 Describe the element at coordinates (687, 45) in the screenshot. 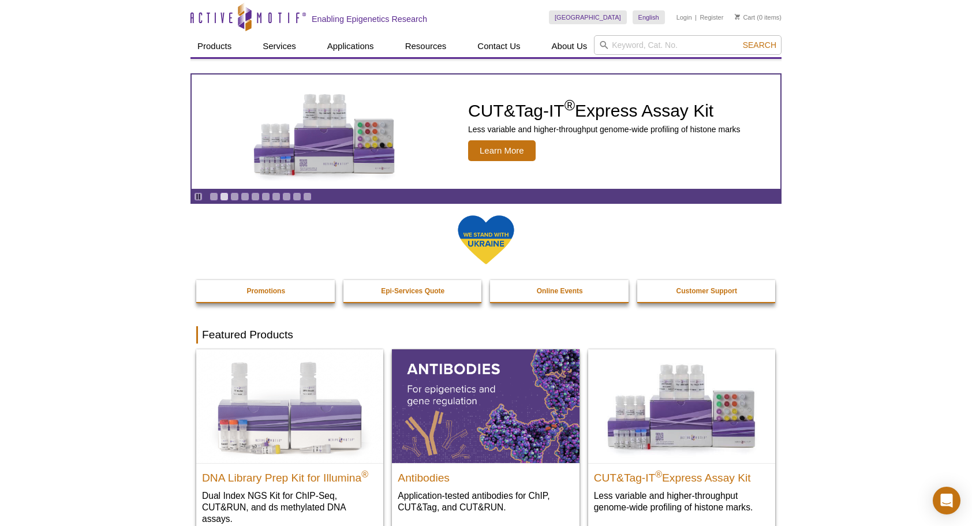

I see `input: Keyword, Cat. No.` at that location.